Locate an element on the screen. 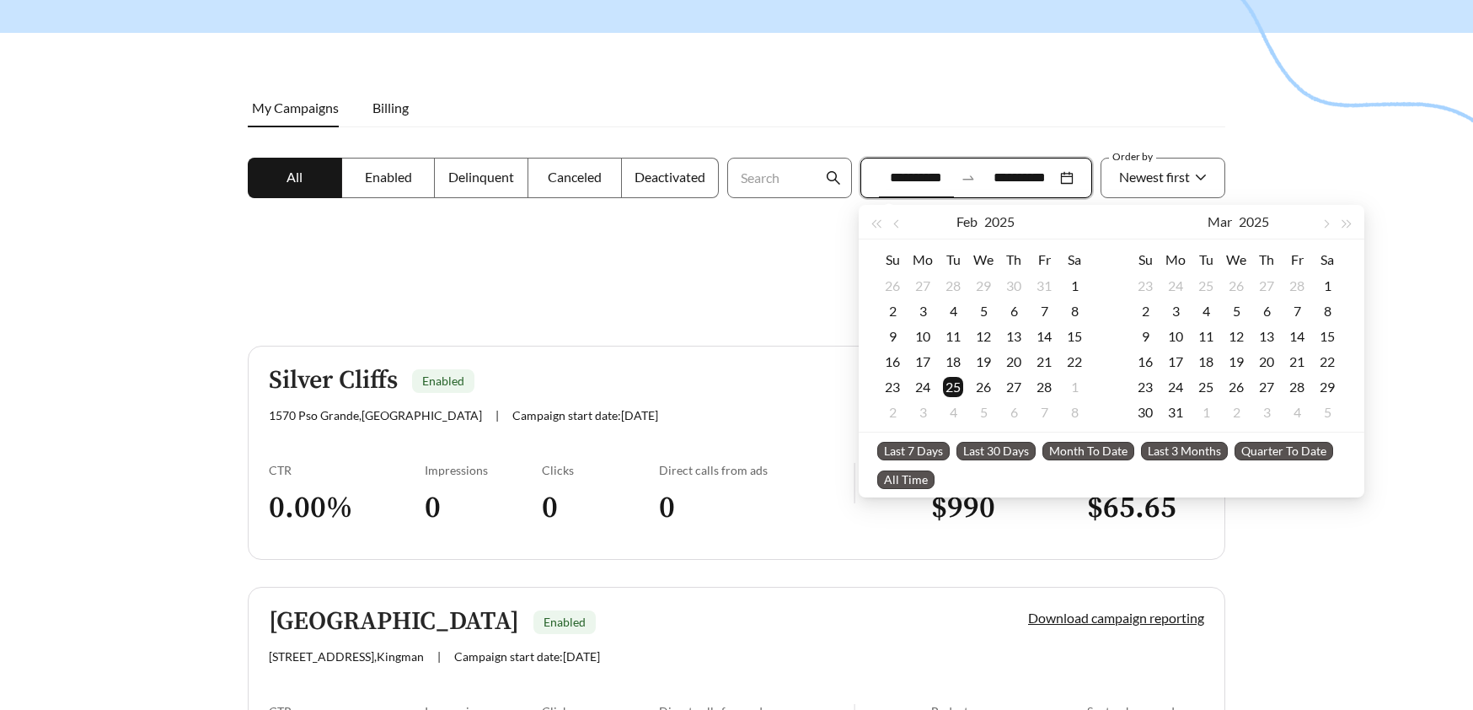  div: 23 is located at coordinates (1145, 387).